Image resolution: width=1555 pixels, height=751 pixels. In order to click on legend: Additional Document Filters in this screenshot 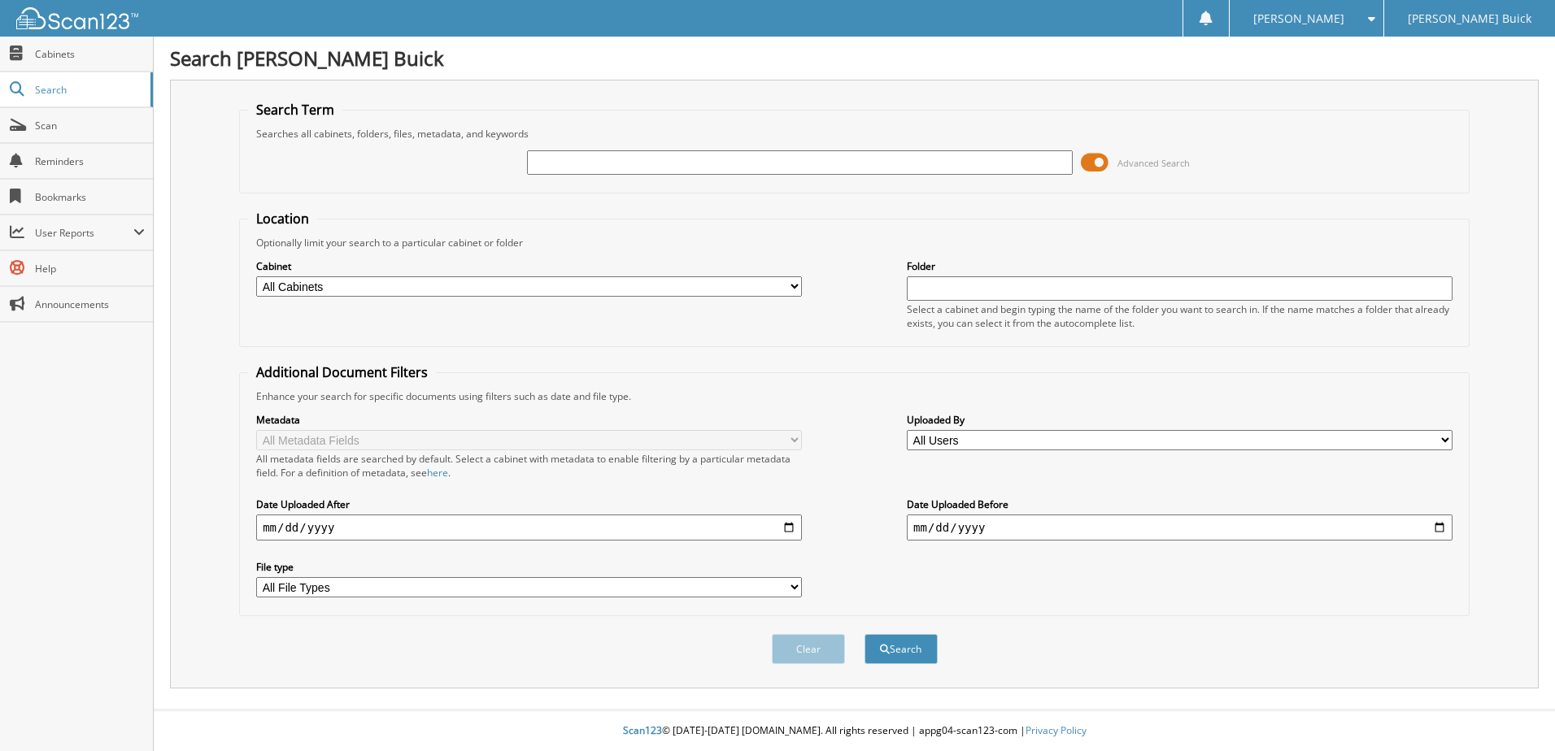, I will do `click(342, 372)`.